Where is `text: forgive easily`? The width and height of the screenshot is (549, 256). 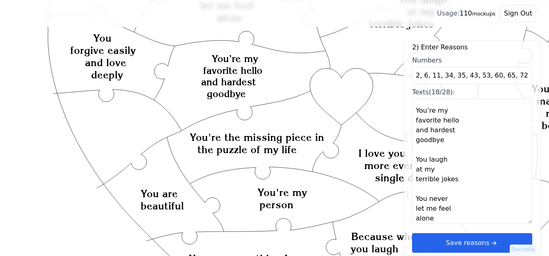 text: forgive easily is located at coordinates (103, 50).